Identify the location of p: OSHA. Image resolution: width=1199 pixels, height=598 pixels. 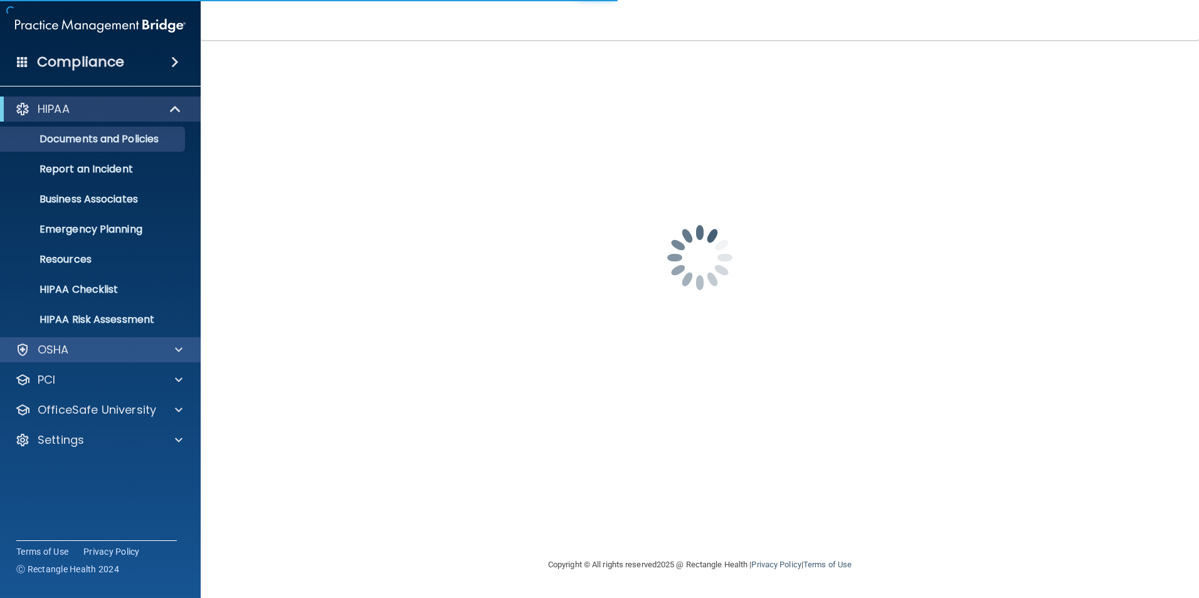
(53, 350).